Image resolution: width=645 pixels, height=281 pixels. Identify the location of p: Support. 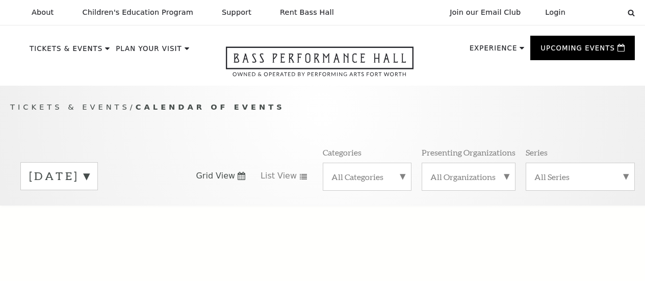
(237, 12).